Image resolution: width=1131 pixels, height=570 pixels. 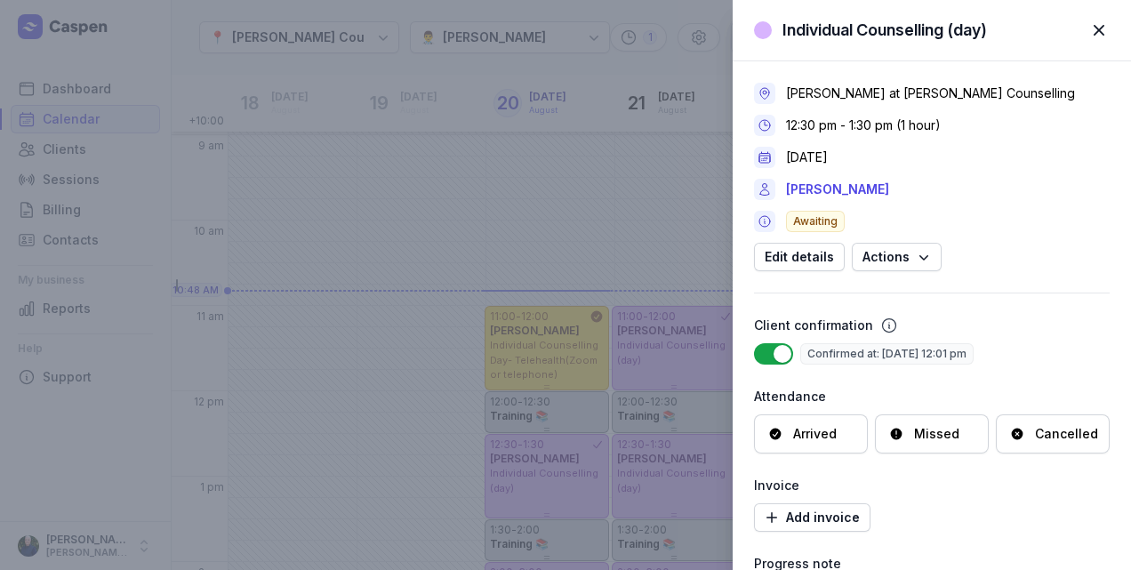 I want to click on div: Invoice, so click(x=932, y=485).